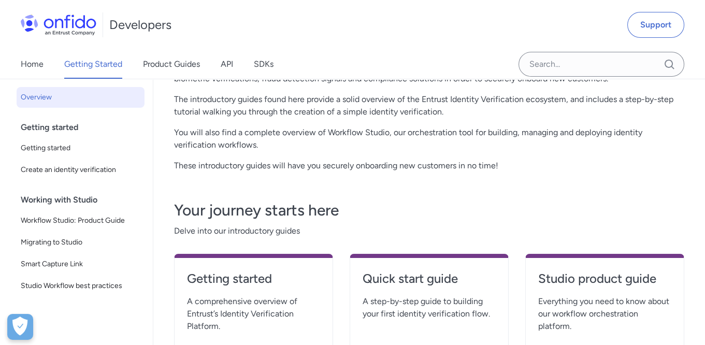 The image size is (705, 345). Describe the element at coordinates (601, 64) in the screenshot. I see `input: Onfido search input field` at that location.